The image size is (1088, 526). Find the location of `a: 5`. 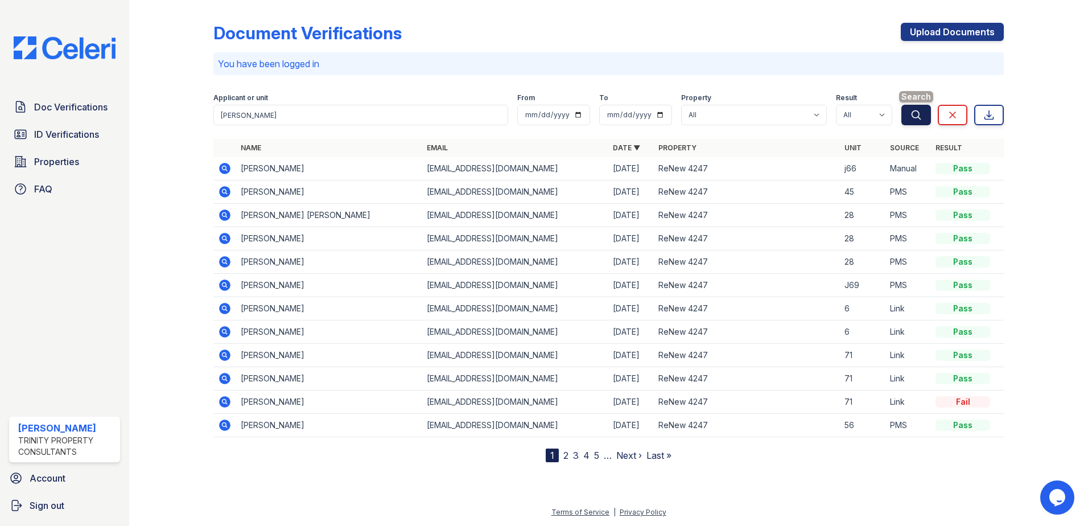

a: 5 is located at coordinates (596, 455).